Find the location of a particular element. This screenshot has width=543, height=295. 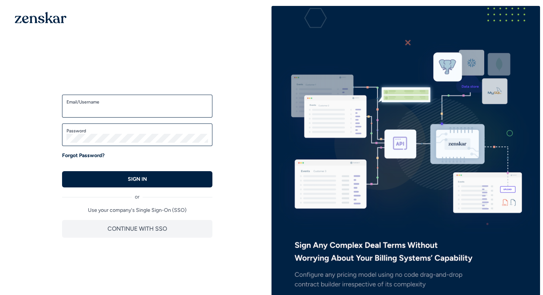

p: SIGN IN is located at coordinates (137, 179).